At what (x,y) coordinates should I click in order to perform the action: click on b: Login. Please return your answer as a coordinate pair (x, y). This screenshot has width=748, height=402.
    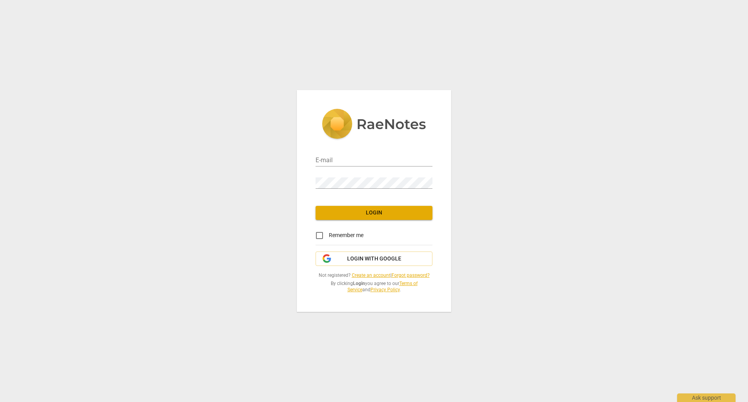
    Looking at the image, I should click on (359, 283).